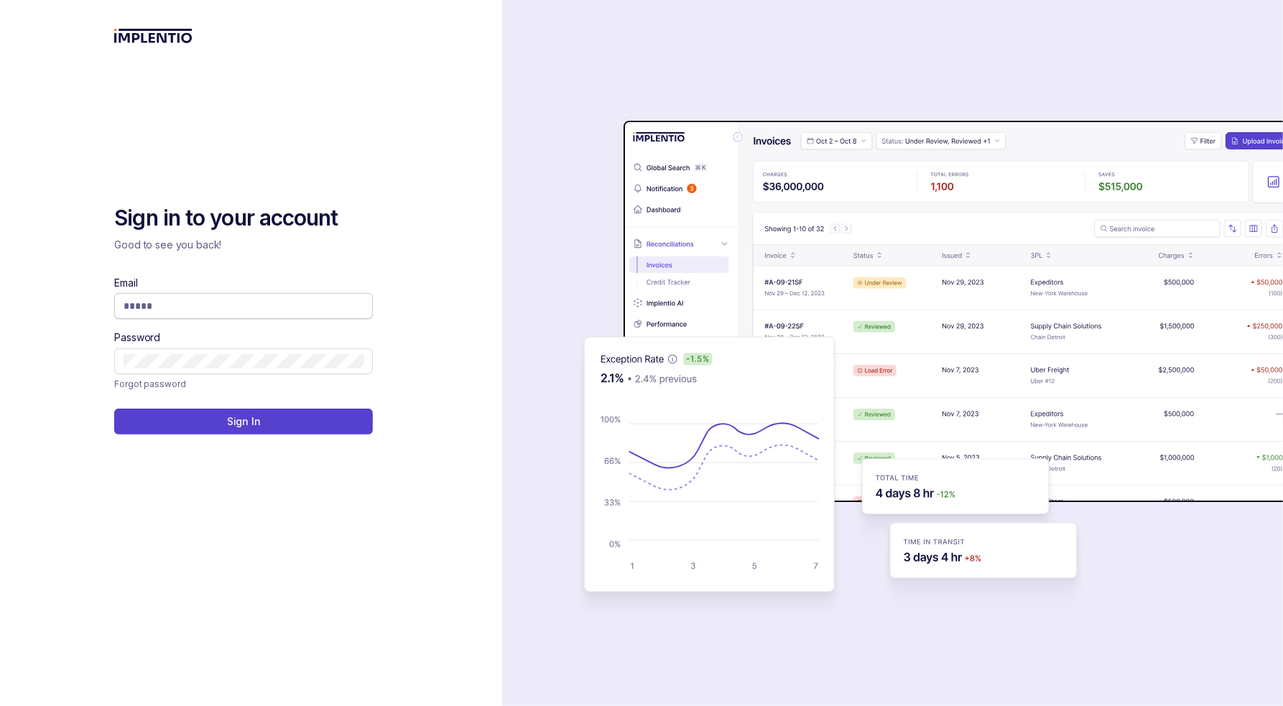  I want to click on p: Good to see you back!, so click(244, 245).